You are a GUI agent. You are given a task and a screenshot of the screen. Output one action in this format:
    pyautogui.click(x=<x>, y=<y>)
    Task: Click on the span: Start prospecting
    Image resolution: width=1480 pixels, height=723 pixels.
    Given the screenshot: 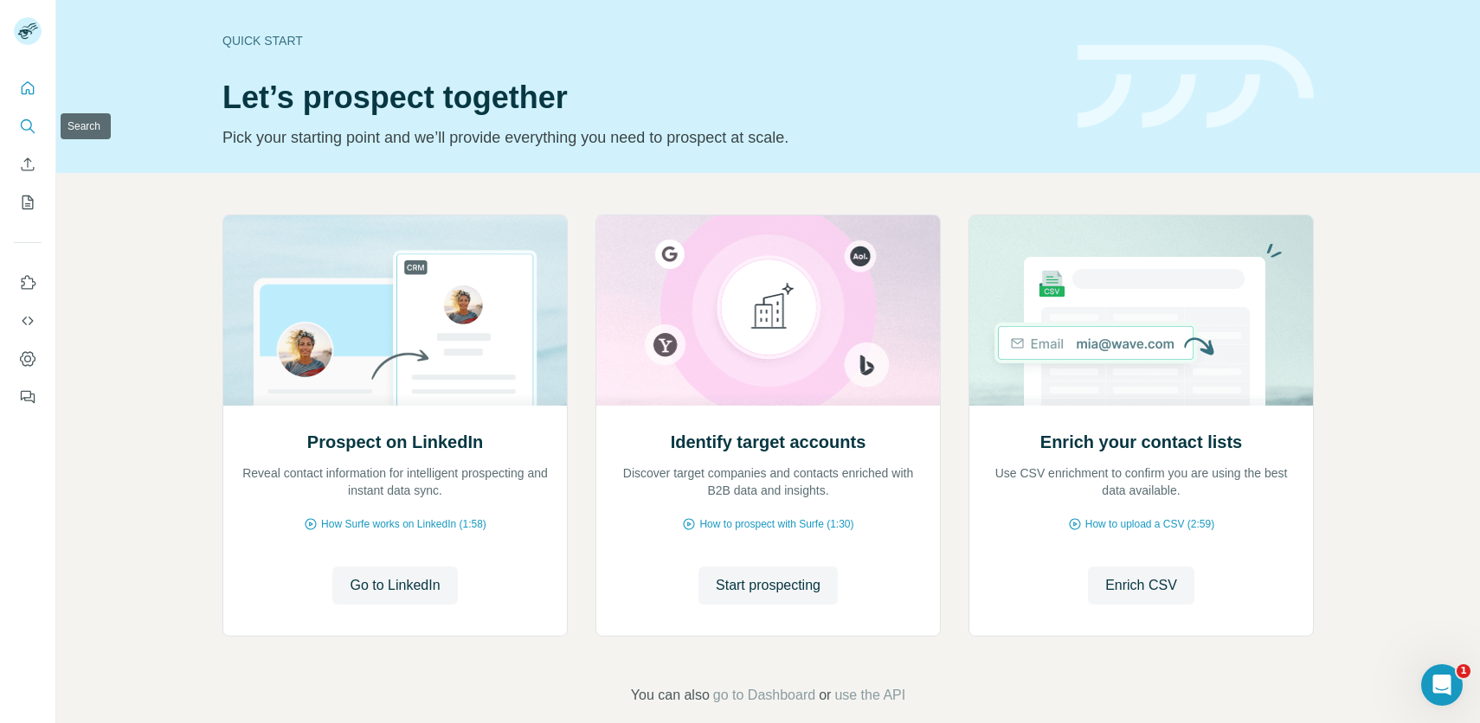 What is the action you would take?
    pyautogui.click(x=767, y=586)
    